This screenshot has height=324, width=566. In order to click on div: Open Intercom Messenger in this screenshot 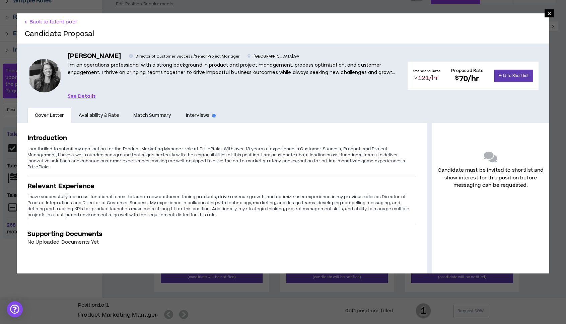, I will do `click(15, 309)`.